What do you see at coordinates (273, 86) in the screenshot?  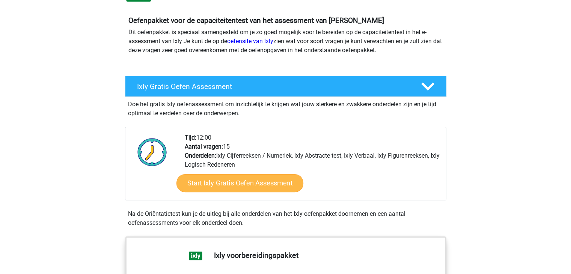 I see `h4: Ixly Gratis Oefen Assessment` at bounding box center [273, 86].